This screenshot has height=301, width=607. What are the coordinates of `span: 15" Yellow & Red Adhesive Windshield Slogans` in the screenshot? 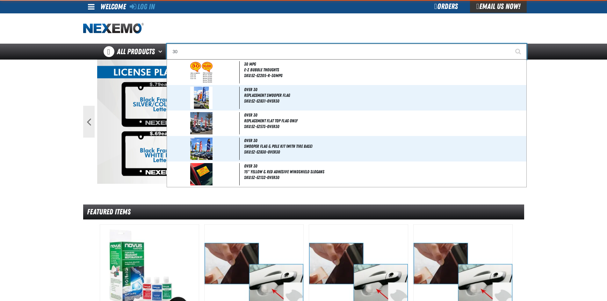 It's located at (385, 172).